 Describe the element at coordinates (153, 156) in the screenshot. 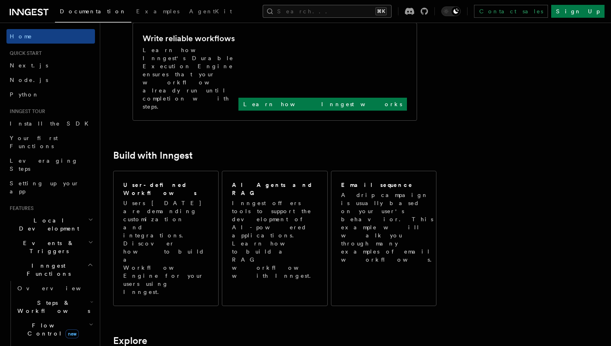

I see `a: Build with Inngest` at that location.